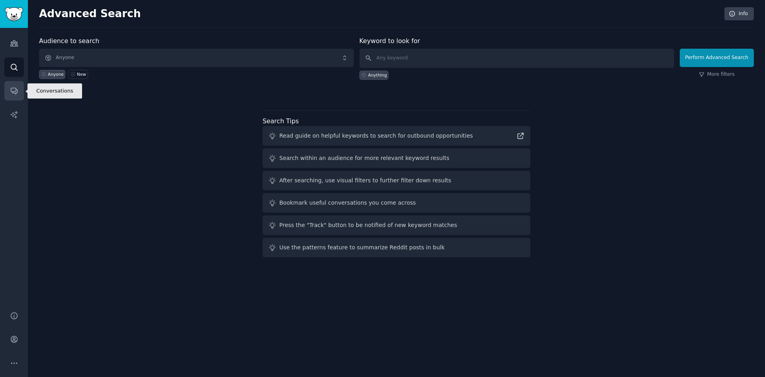  I want to click on button: Perform Advanced Search, so click(717, 58).